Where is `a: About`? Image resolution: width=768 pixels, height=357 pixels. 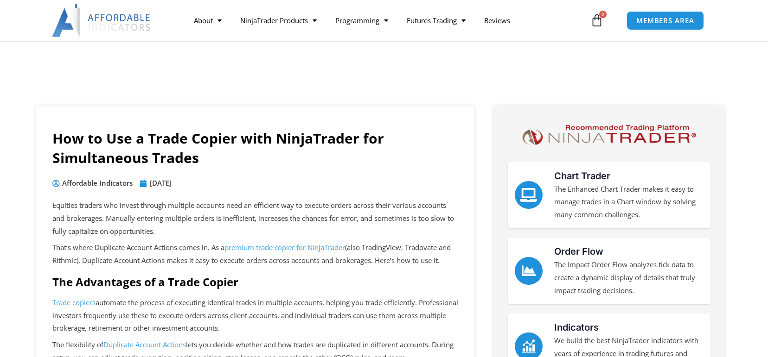 a: About is located at coordinates (208, 20).